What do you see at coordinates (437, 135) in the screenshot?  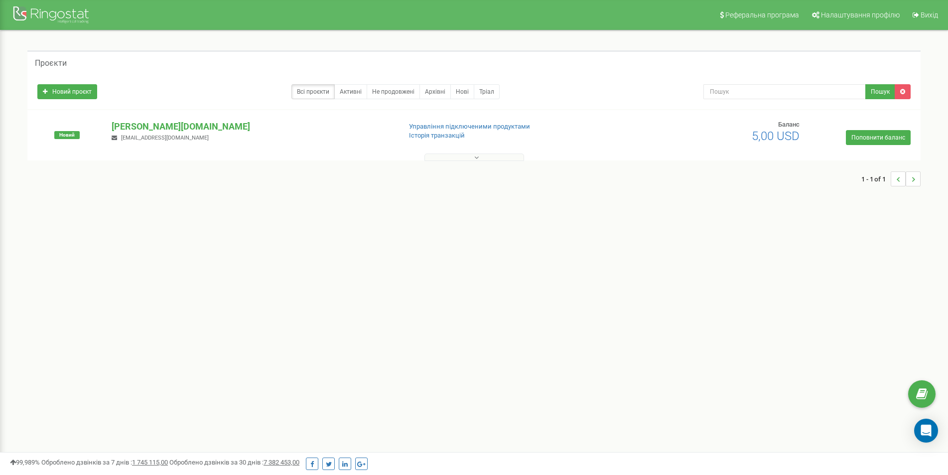 I see `a: Історія транзакцій` at bounding box center [437, 135].